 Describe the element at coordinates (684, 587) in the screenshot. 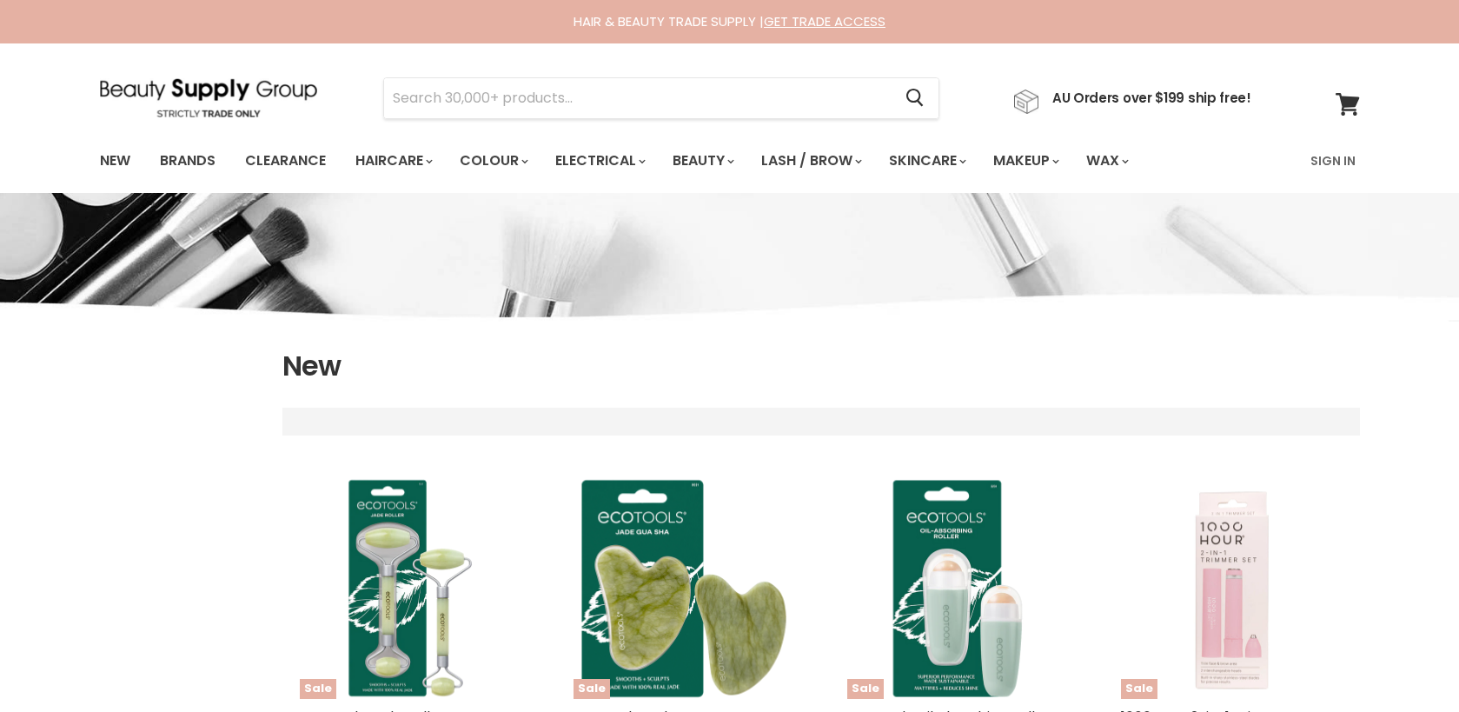

I see `img: Eco Tools Jade Gua Sha` at that location.